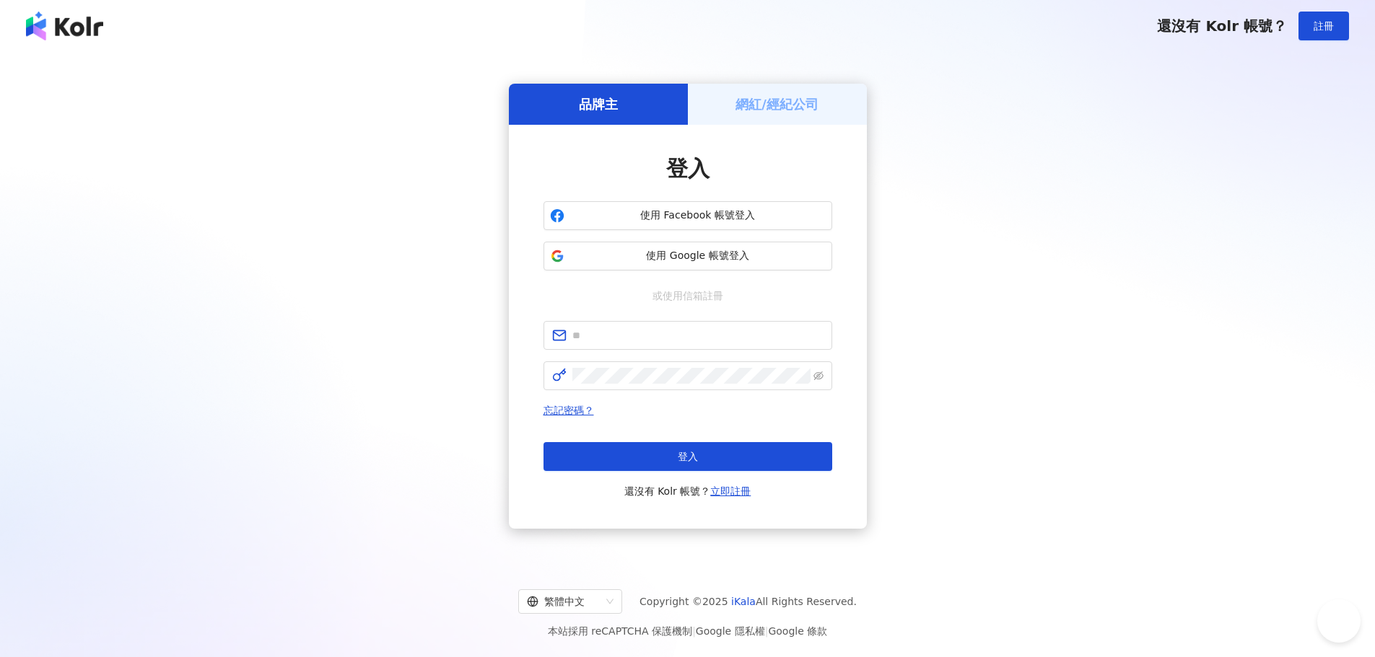 Image resolution: width=1375 pixels, height=657 pixels. What do you see at coordinates (564, 602) in the screenshot?
I see `div: 繁體中文` at bounding box center [564, 602].